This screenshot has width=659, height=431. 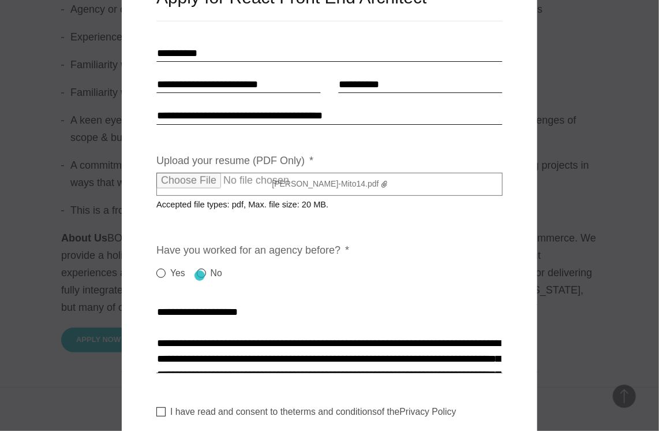 I want to click on label: No, so click(x=210, y=273).